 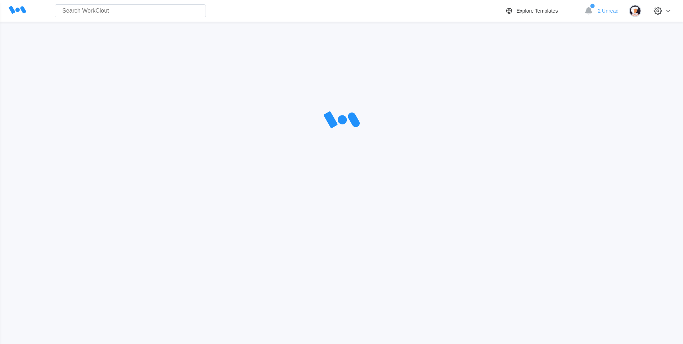 What do you see at coordinates (537, 11) in the screenshot?
I see `div: Explore Templates` at bounding box center [537, 11].